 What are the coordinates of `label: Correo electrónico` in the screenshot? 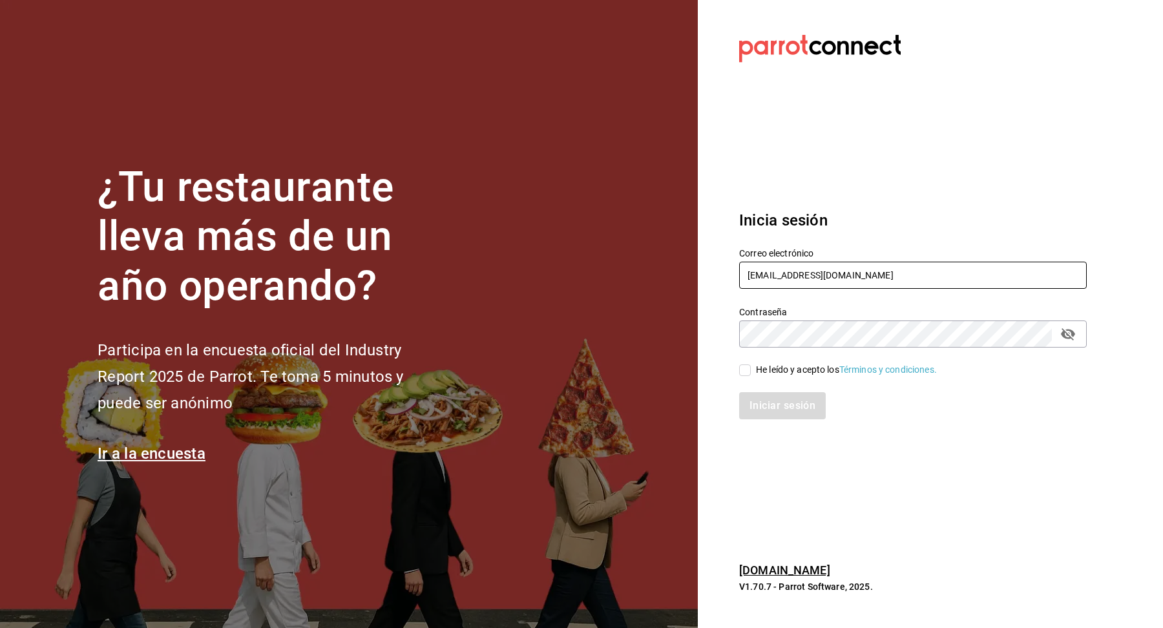 It's located at (913, 253).